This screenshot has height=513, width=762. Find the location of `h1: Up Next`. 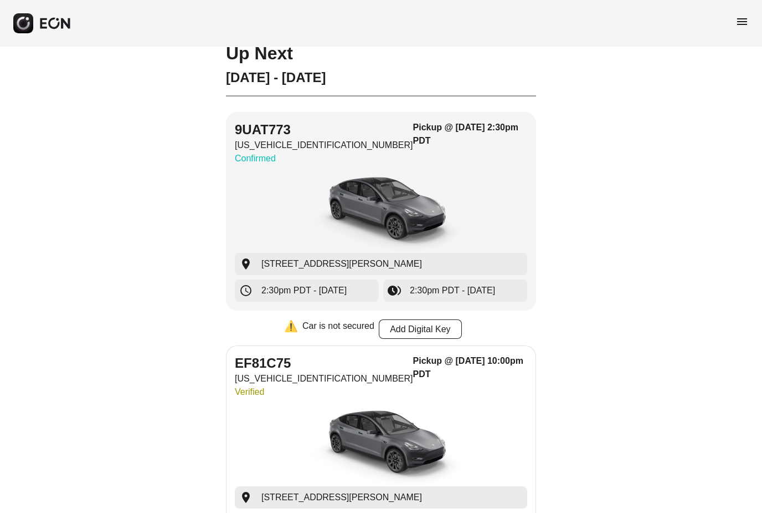

h1: Up Next is located at coordinates (381, 53).